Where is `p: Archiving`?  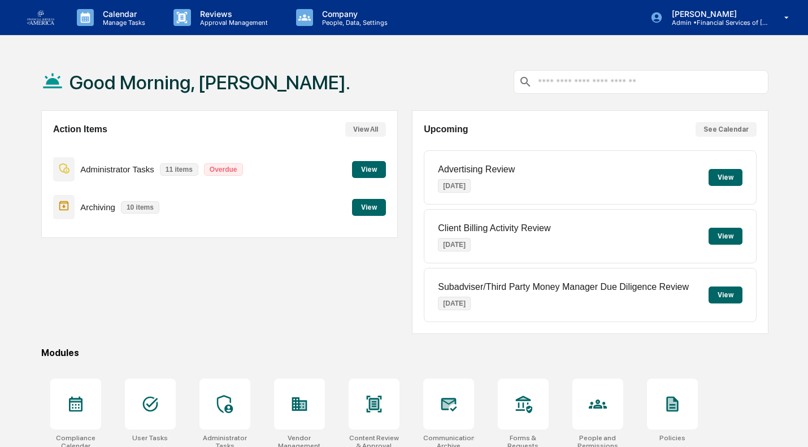 p: Archiving is located at coordinates (98, 207).